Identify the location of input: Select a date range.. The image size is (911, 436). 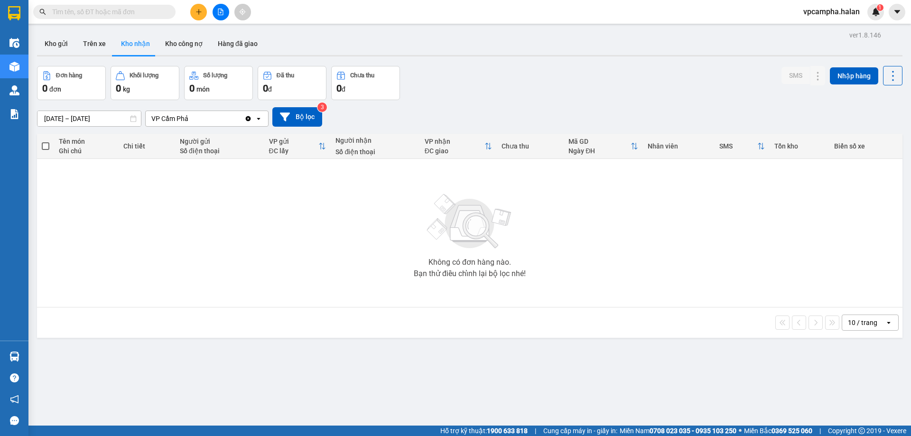
(89, 119).